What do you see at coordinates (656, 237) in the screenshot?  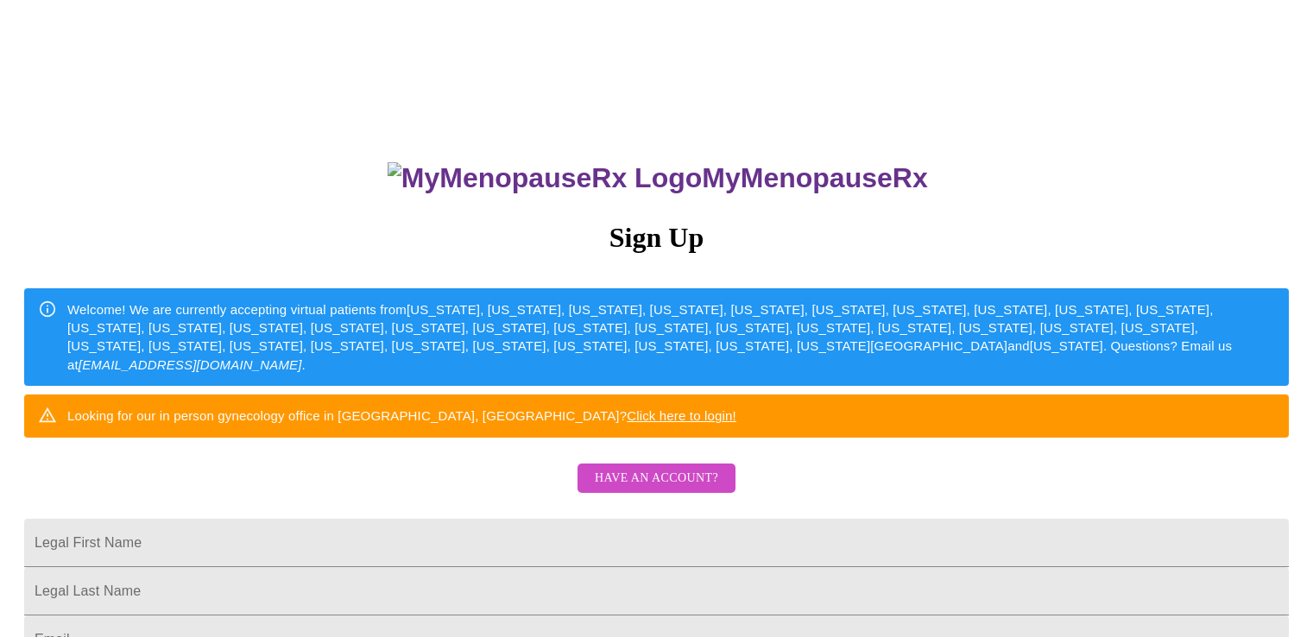 I see `h3: Sign Up` at bounding box center [656, 237].